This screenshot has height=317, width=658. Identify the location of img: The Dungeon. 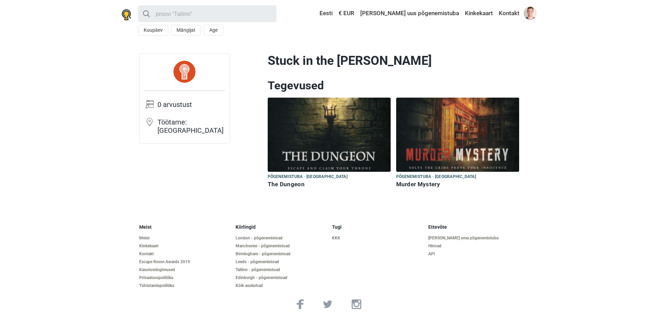
(329, 135).